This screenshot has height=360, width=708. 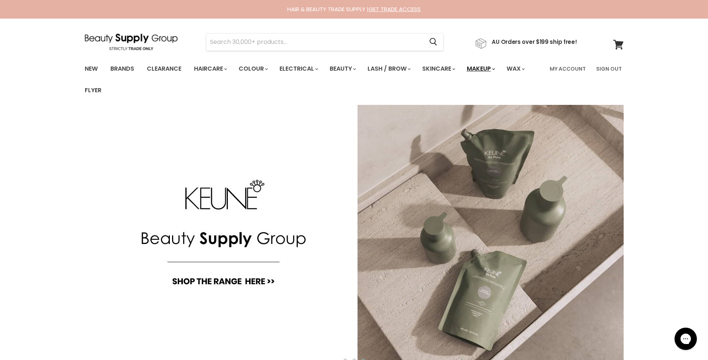 What do you see at coordinates (342, 69) in the screenshot?
I see `a: Beauty` at bounding box center [342, 69].